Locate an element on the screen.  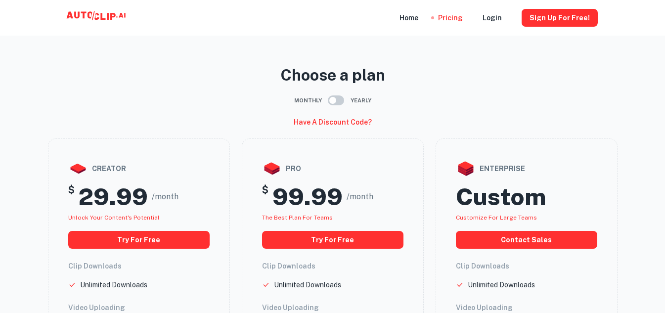
h2: 99.99 is located at coordinates (308, 197).